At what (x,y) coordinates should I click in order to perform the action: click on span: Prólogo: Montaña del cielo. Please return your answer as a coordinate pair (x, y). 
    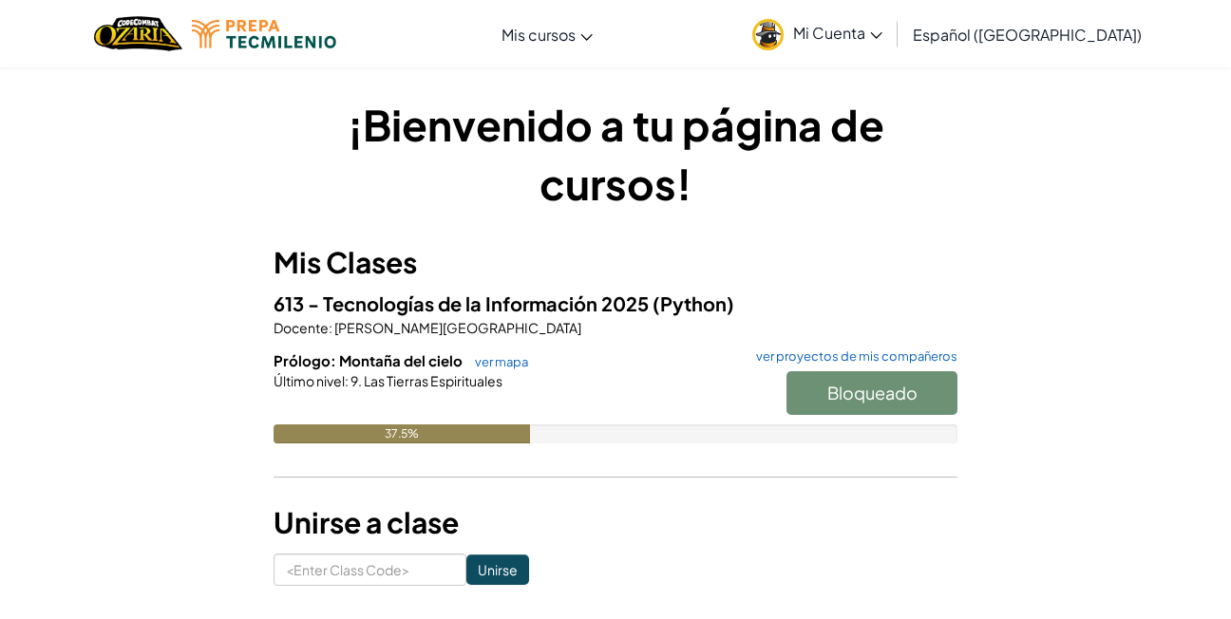
    Looking at the image, I should click on (369, 360).